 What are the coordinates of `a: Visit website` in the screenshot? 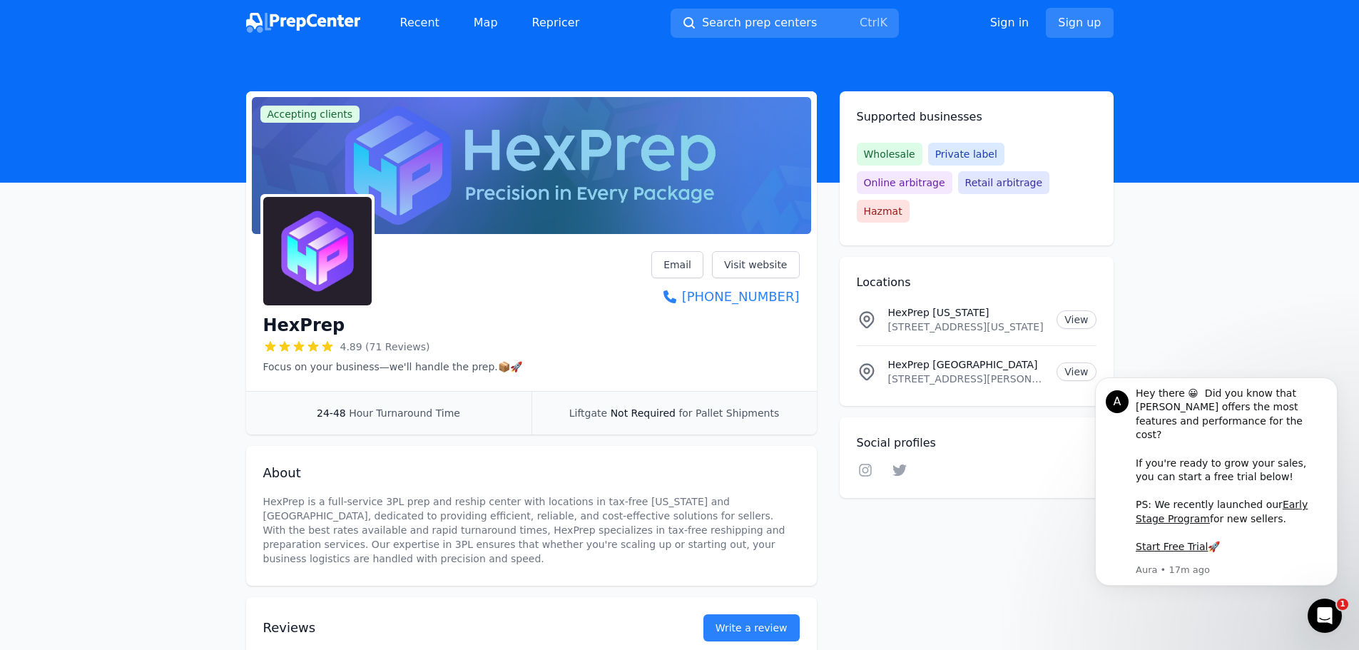 It's located at (756, 265).